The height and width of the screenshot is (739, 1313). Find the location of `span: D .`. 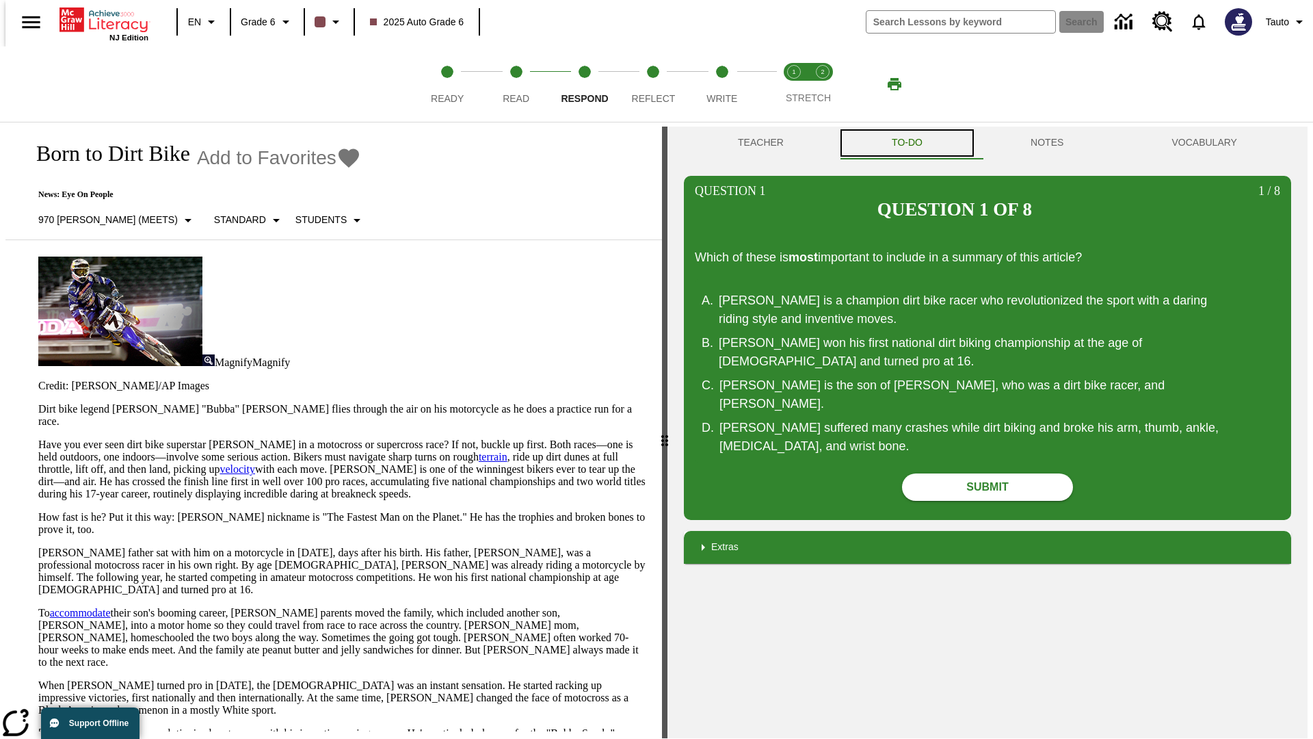

span: D . is located at coordinates (708, 428).